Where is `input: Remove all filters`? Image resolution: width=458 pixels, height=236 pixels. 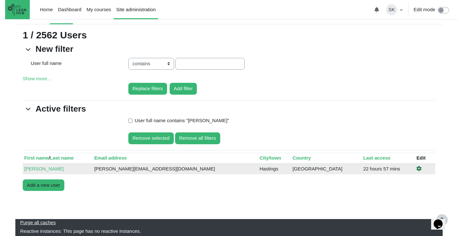 input: Remove all filters is located at coordinates (198, 138).